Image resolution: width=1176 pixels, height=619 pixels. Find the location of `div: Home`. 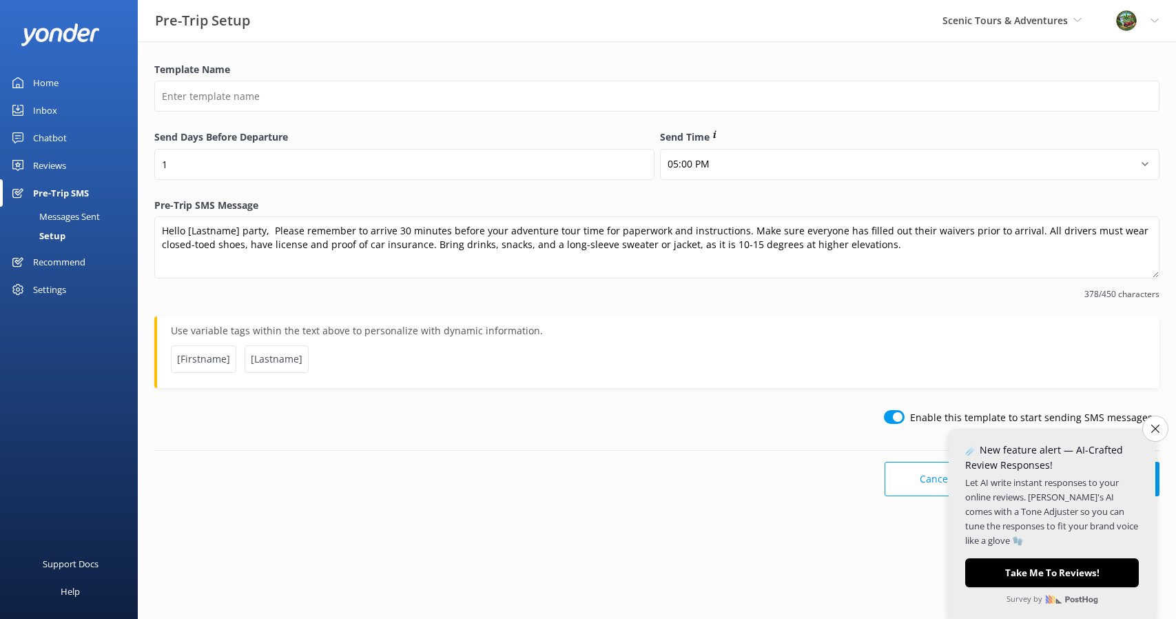

div: Home is located at coordinates (45, 83).